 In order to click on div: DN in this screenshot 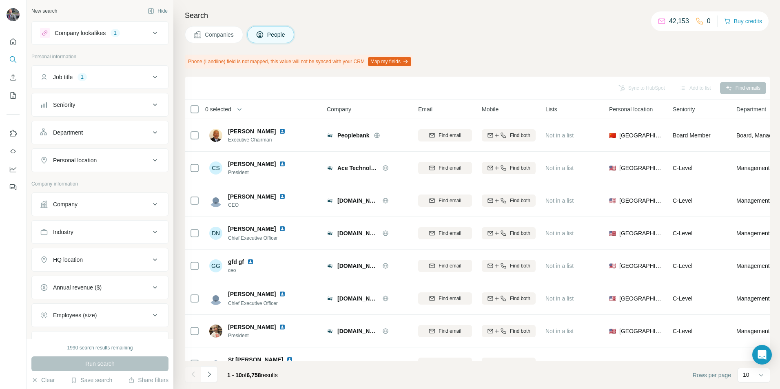, I will do `click(216, 233)`.